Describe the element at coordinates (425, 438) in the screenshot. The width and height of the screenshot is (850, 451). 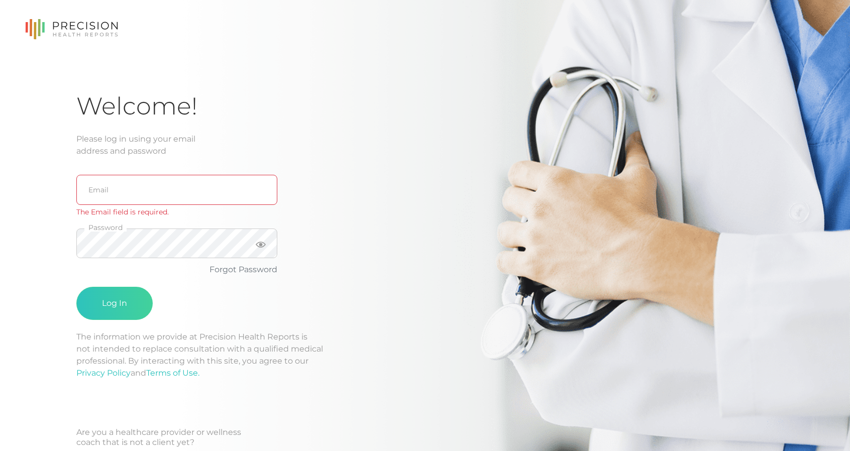
I see `div: Are you a healthcare provider or wellness coach that is not a client yet?` at that location.